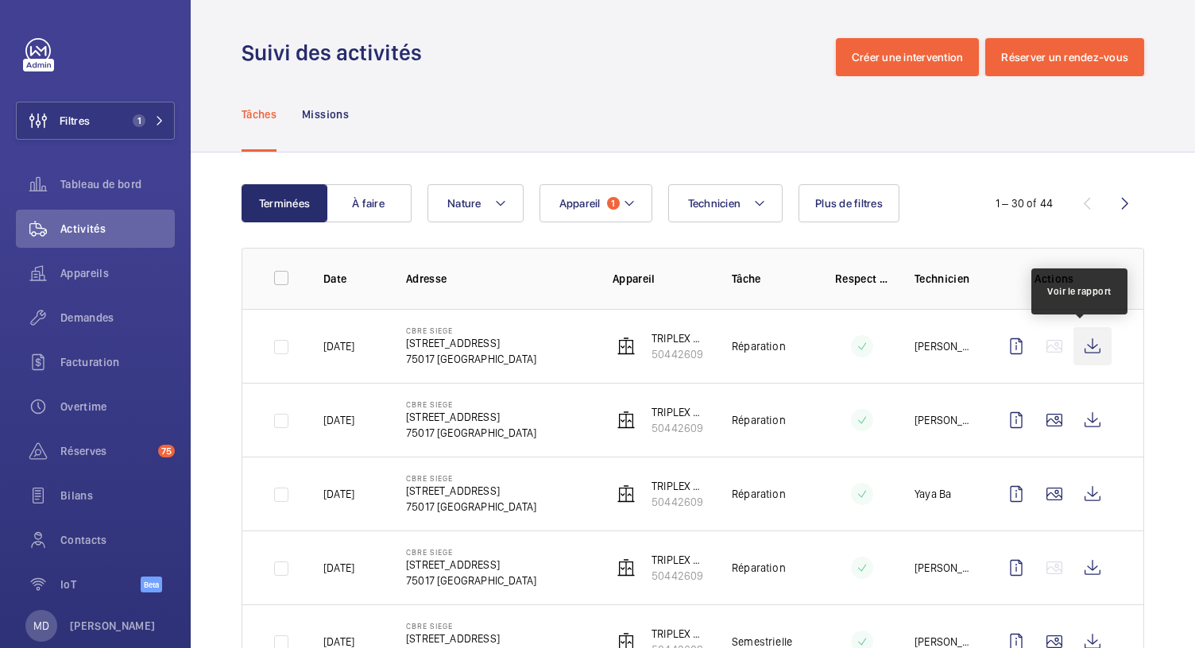 Image resolution: width=1195 pixels, height=648 pixels. What do you see at coordinates (933, 494) in the screenshot?
I see `p: Yaya Ba` at bounding box center [933, 494].